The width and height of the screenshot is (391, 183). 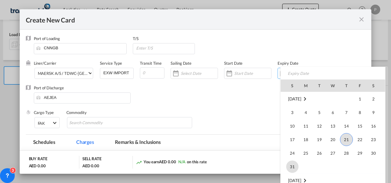 What do you see at coordinates (333, 166) in the screenshot?
I see `tr: Week 6` at bounding box center [333, 166].